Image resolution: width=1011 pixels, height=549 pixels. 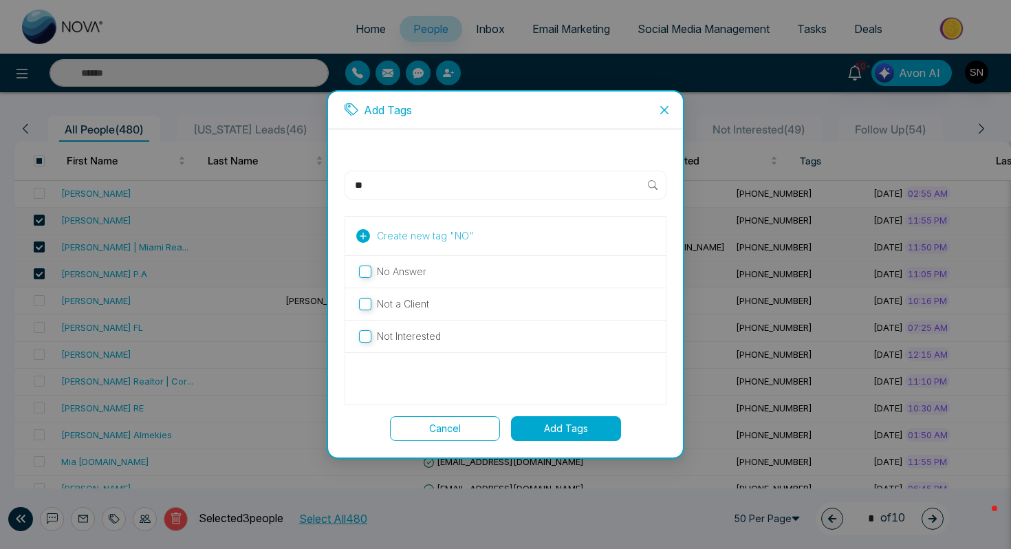 What do you see at coordinates (409, 336) in the screenshot?
I see `p: Not Interested` at bounding box center [409, 336].